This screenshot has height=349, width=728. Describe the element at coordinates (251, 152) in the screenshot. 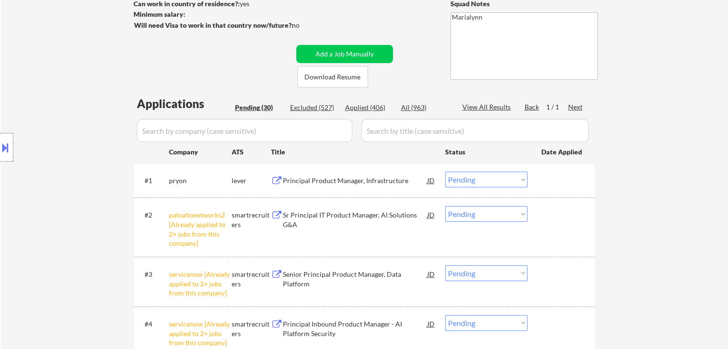

I see `div: ATS` at that location.